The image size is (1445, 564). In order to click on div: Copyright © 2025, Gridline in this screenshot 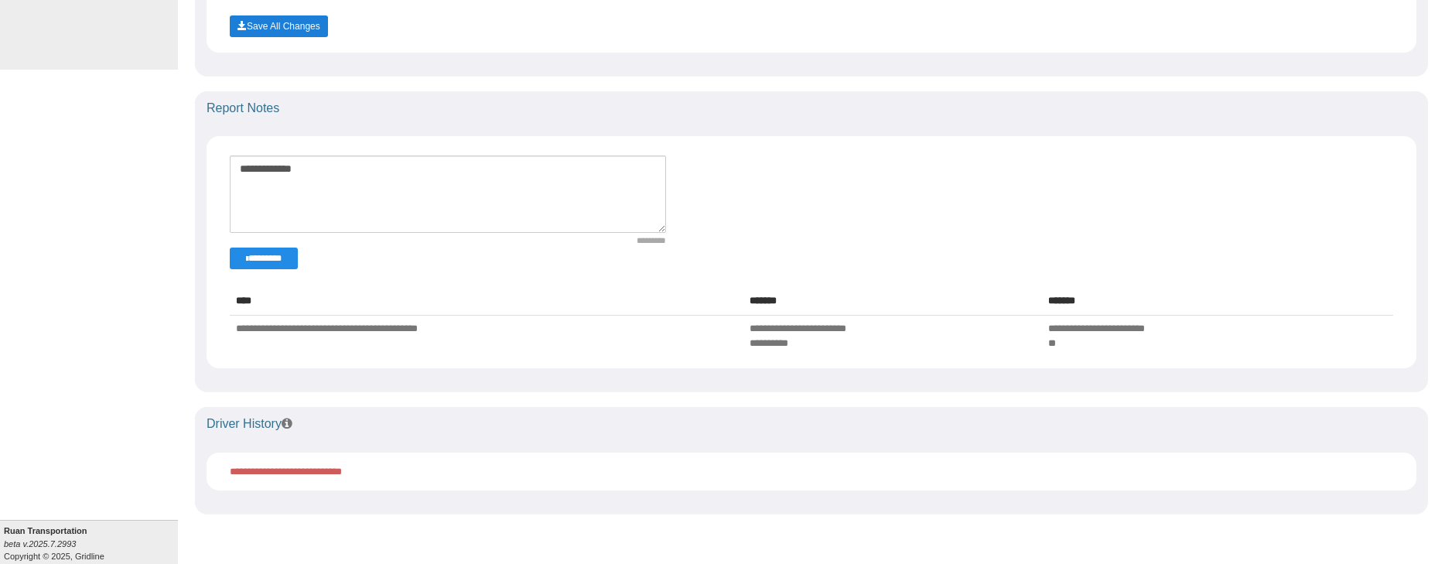, I will do `click(91, 543)`.